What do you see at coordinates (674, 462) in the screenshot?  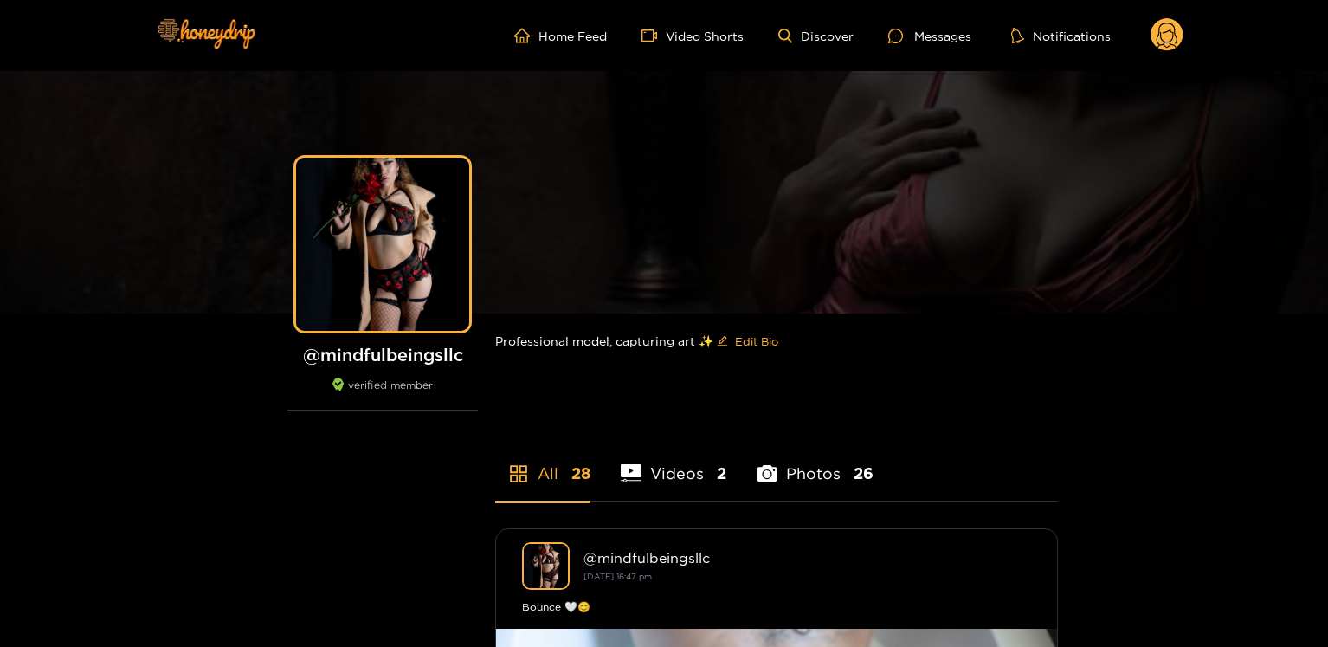 I see `li: Videos` at bounding box center [674, 462].